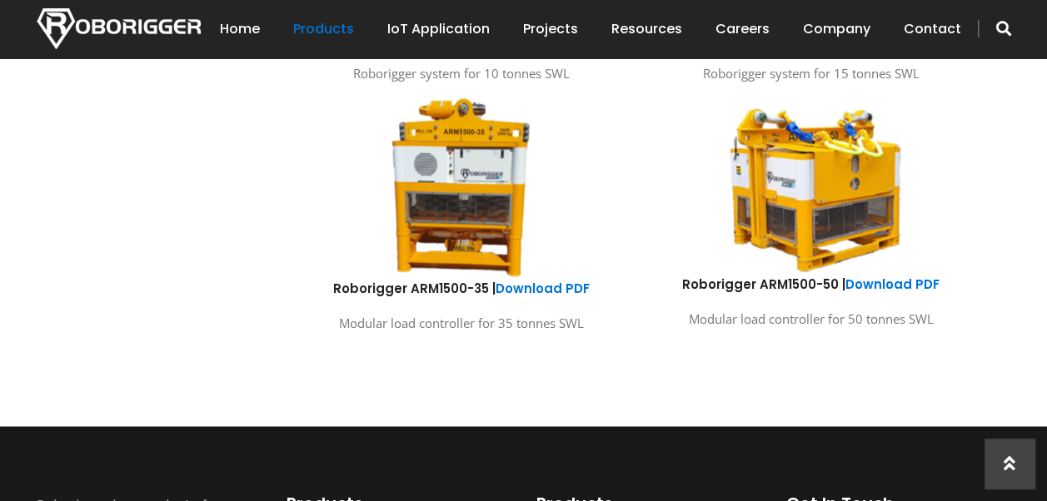  I want to click on p: Modular load controller for 35 tonnes SWL, so click(461, 323).